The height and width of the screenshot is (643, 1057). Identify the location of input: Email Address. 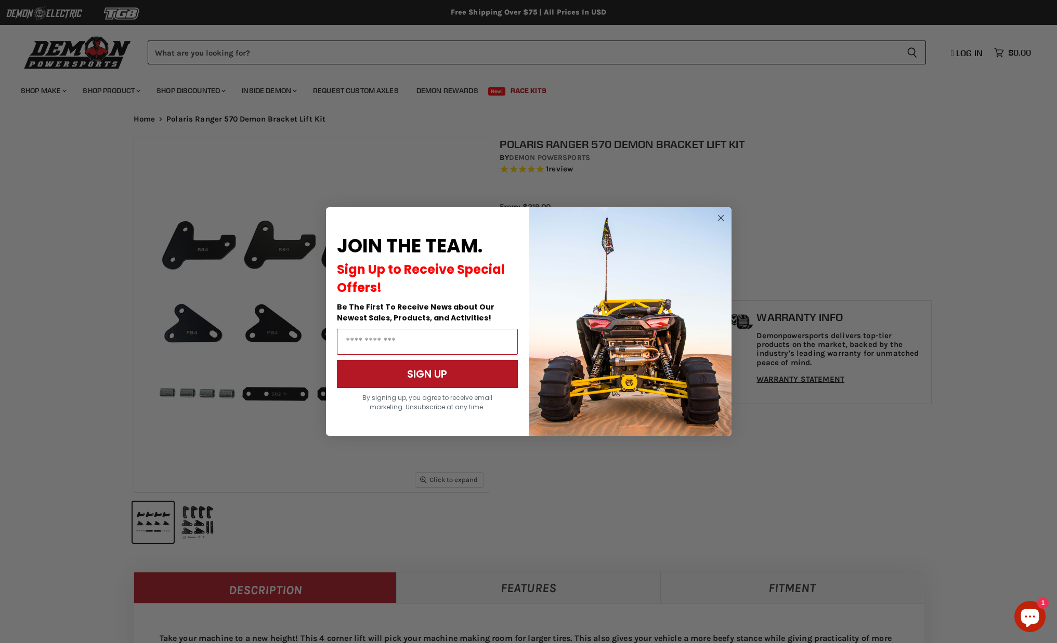
(427, 342).